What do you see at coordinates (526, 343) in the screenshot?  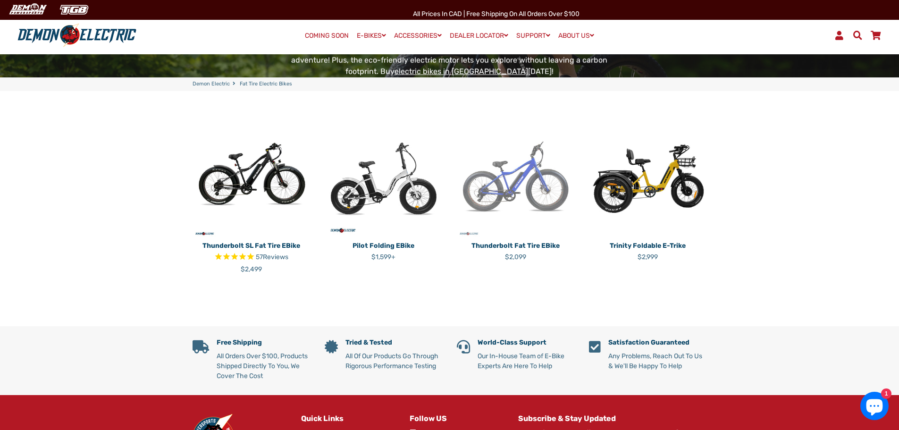 I see `h5: World-Class Support` at bounding box center [526, 343].